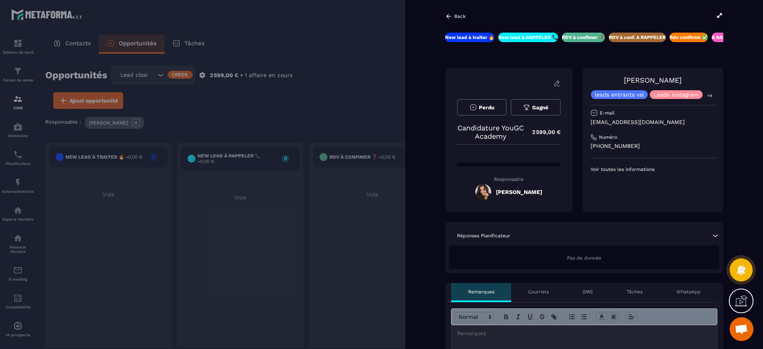 The width and height of the screenshot is (763, 349). Describe the element at coordinates (588, 292) in the screenshot. I see `p: SMS` at that location.